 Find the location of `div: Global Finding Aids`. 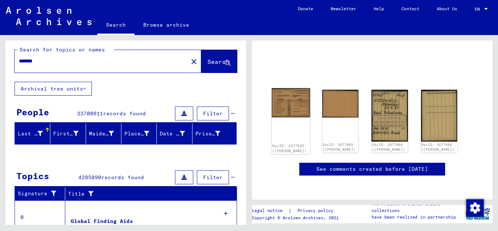

div: Global Finding Aids is located at coordinates (102, 221).